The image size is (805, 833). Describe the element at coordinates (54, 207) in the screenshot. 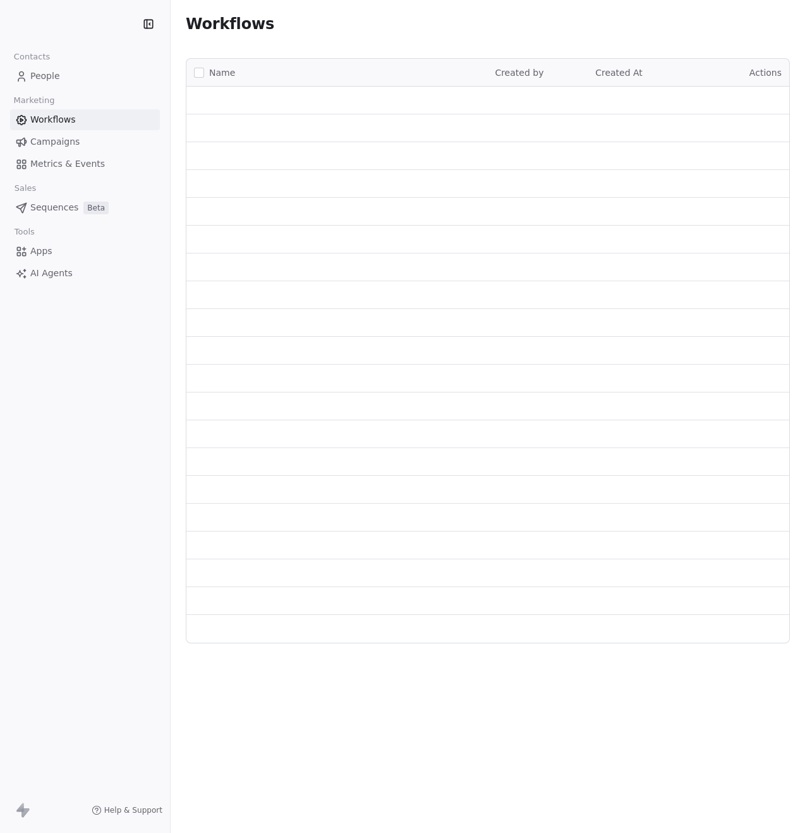

I see `span: Sequences` at that location.